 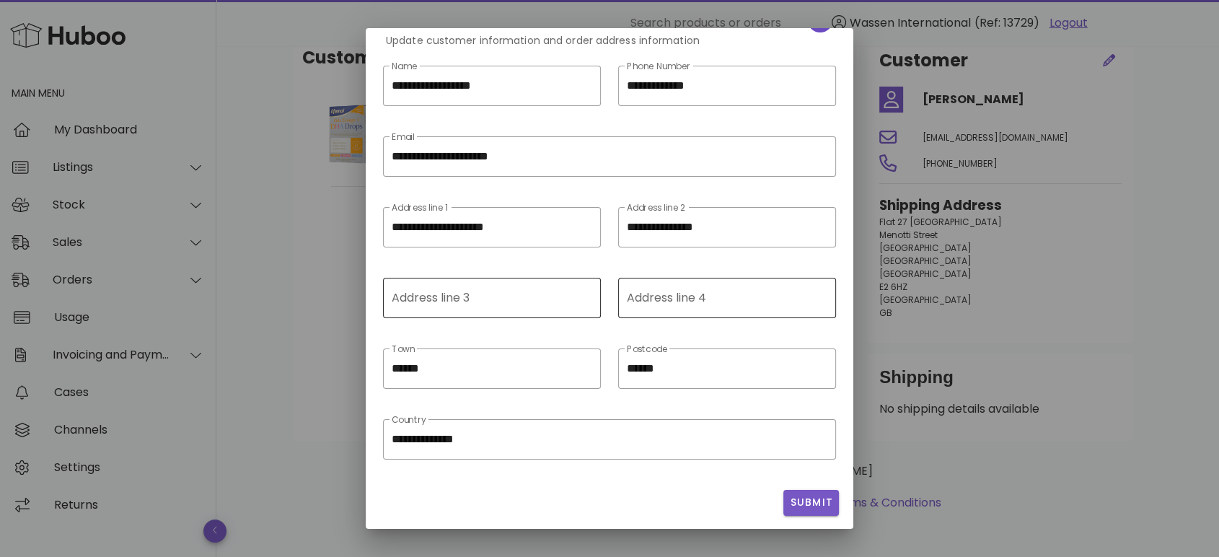 What do you see at coordinates (658, 66) in the screenshot?
I see `label: Phone Number` at bounding box center [658, 66].